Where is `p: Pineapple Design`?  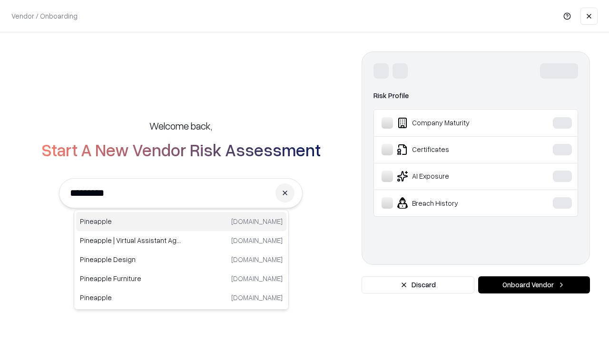 p: Pineapple Design is located at coordinates (130, 259).